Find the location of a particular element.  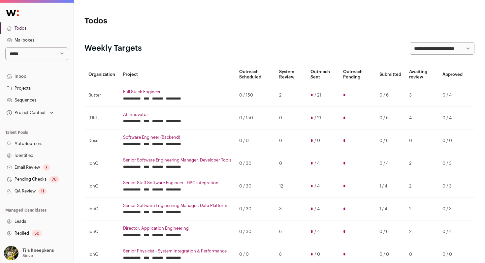

a: Senior Staff Software Engineer - HPC integration is located at coordinates (177, 183).